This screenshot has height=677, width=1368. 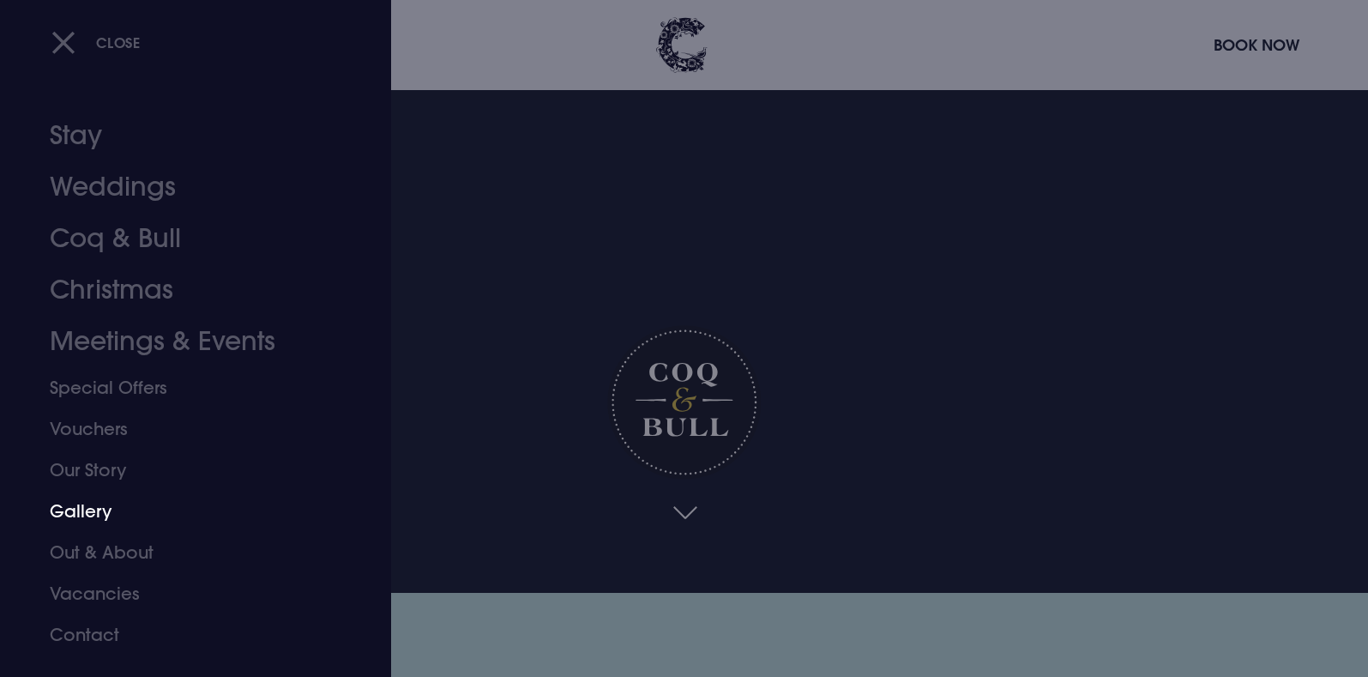 I want to click on a: Coq & Bull, so click(x=185, y=238).